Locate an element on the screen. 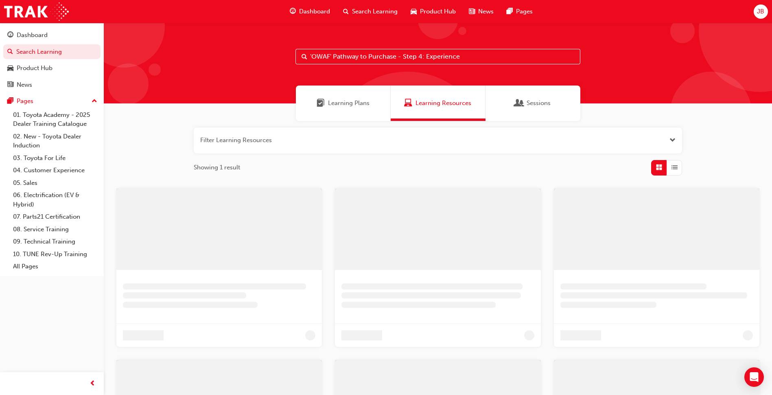 This screenshot has width=772, height=395. a: Product Hub is located at coordinates (52, 68).